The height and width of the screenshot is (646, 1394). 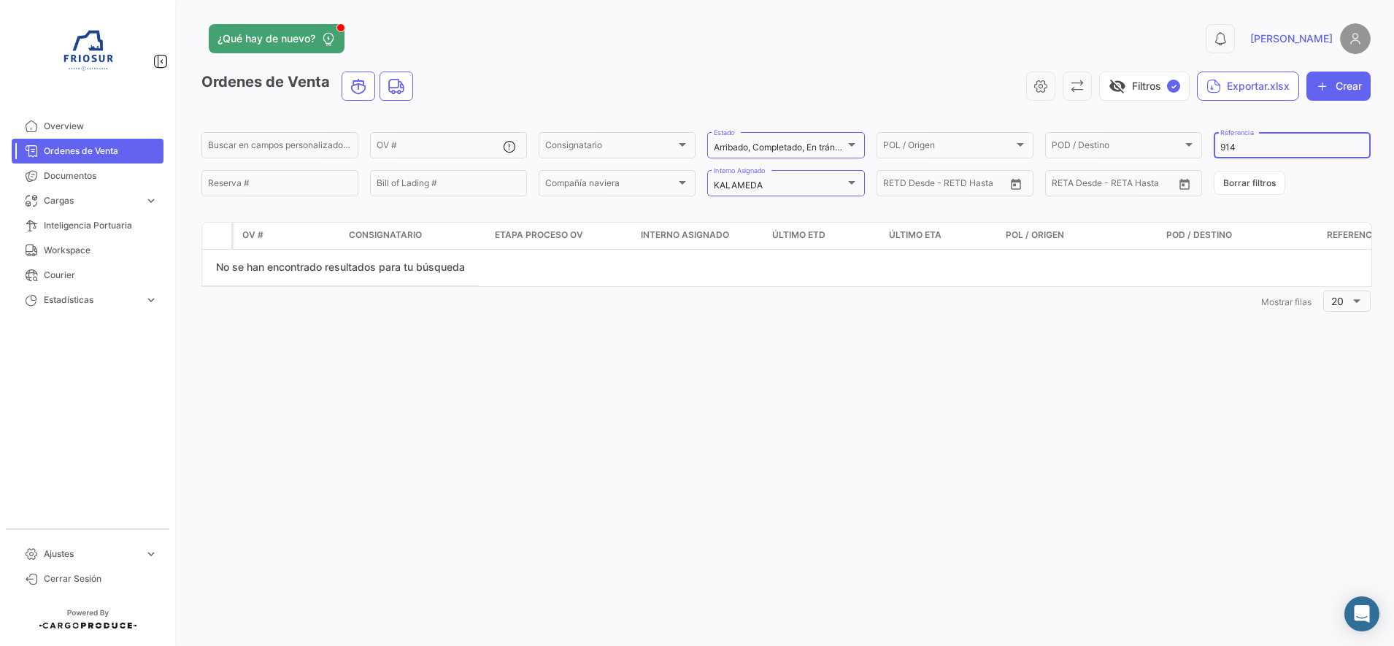 I want to click on span: Inteligencia Portuaria, so click(x=101, y=225).